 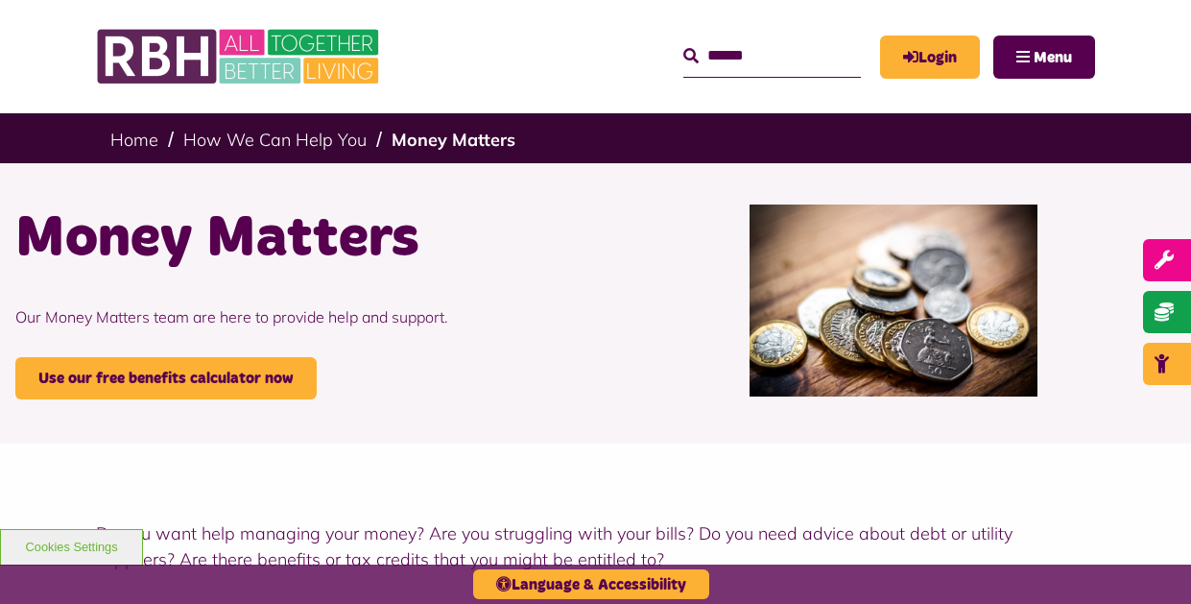 I want to click on a: Money Matters, so click(x=453, y=139).